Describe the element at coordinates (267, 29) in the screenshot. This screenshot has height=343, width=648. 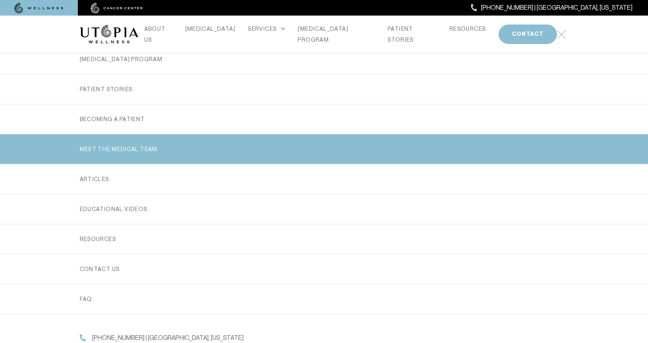
I see `div: SERVICES` at that location.